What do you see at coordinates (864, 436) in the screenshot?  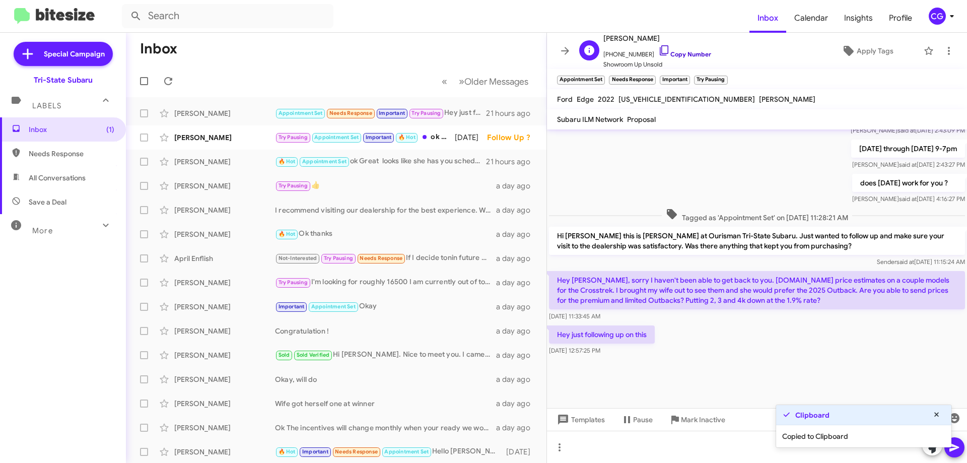 I see `div: Copied to Clipboard` at bounding box center [864, 436].